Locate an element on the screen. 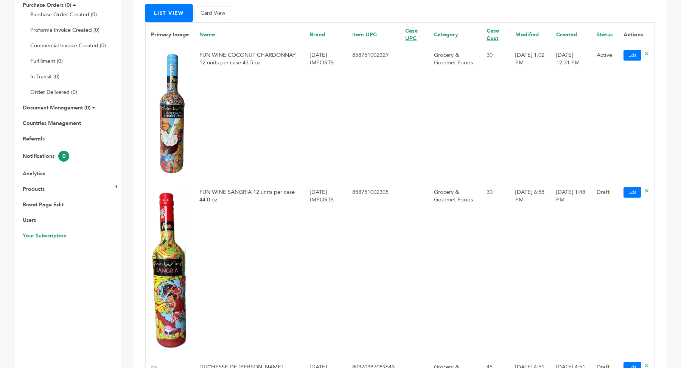 The width and height of the screenshot is (681, 368). a: Notifications0 is located at coordinates (46, 156).